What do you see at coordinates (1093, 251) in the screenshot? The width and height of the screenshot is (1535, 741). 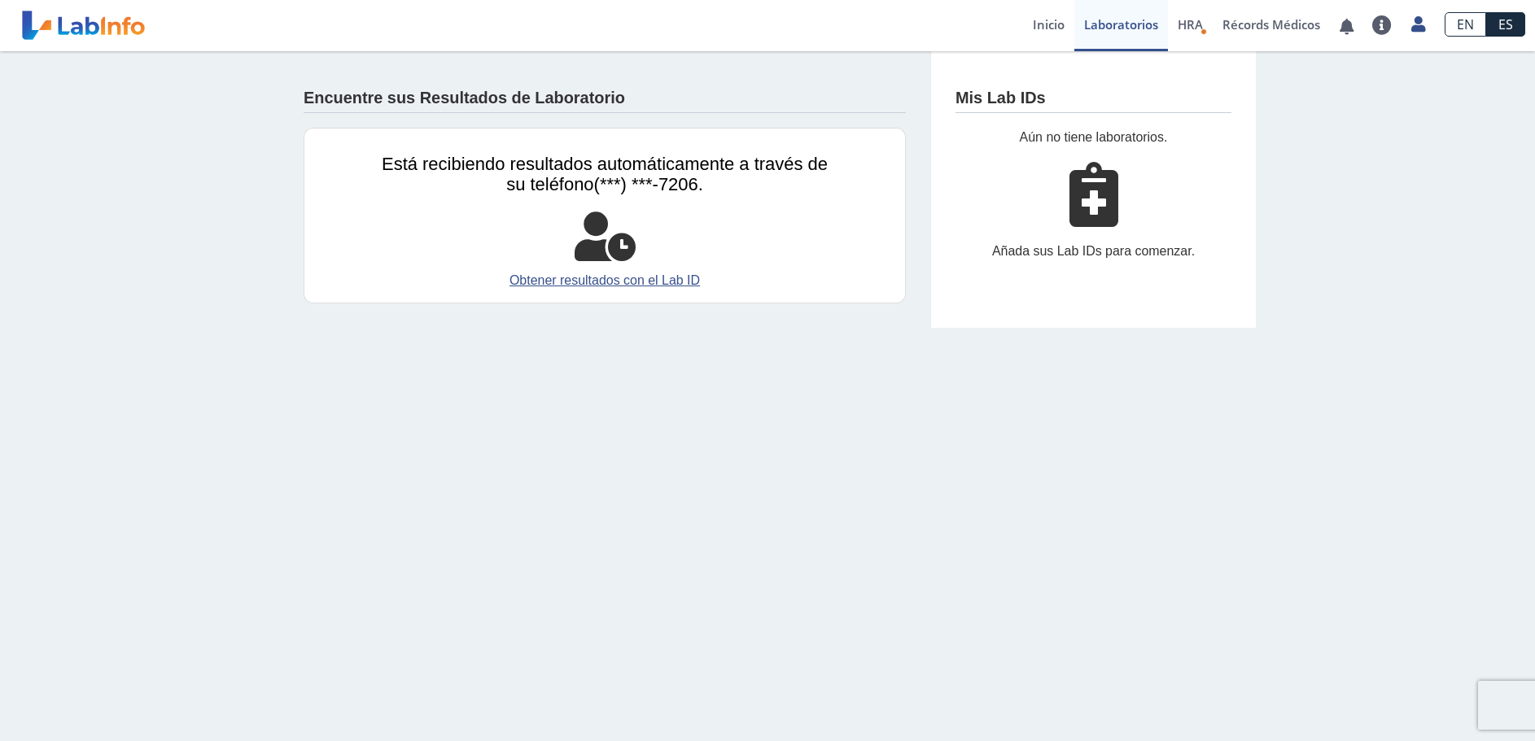 I see `div: Añada sus Lab IDs para comenzar.` at bounding box center [1093, 251].